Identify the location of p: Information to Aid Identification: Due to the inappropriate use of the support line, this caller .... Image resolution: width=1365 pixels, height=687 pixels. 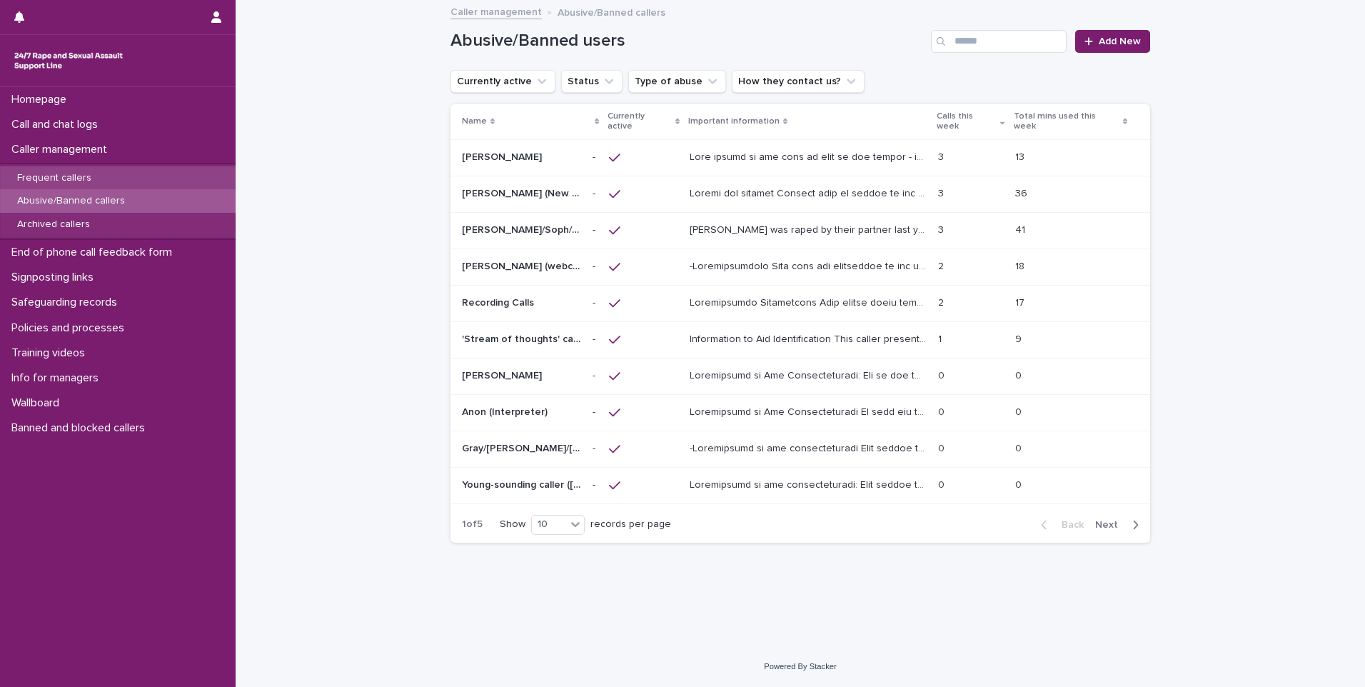
(810, 374).